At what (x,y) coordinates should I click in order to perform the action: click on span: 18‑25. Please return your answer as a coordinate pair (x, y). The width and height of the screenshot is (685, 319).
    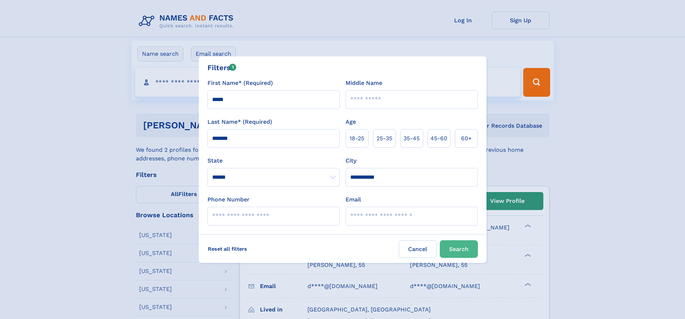
    Looking at the image, I should click on (357, 138).